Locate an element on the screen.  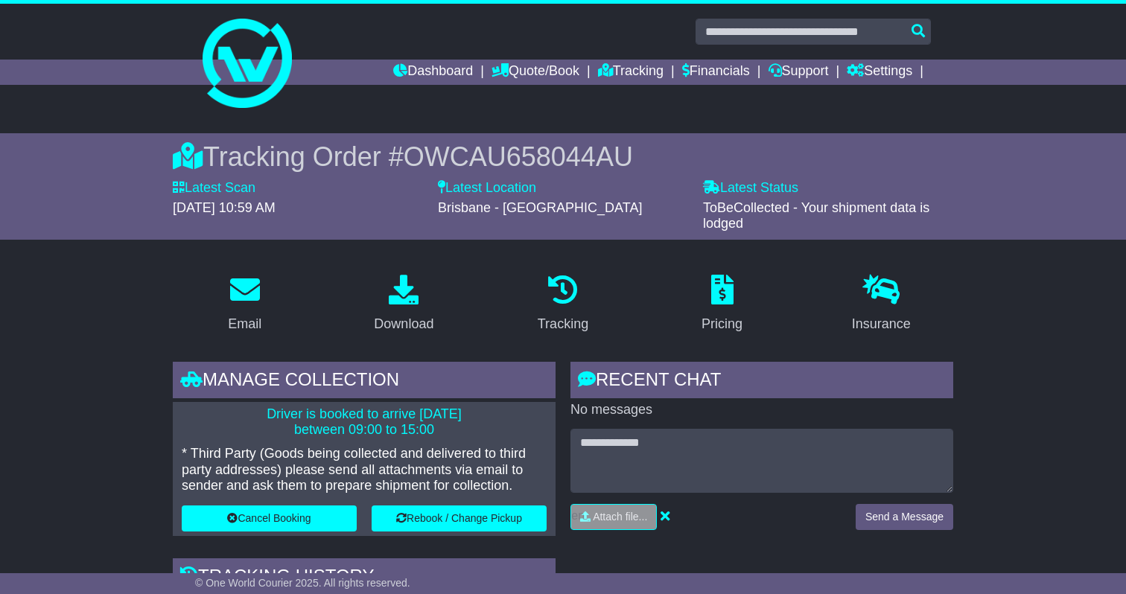
a: Quote/Book is located at coordinates (535, 72).